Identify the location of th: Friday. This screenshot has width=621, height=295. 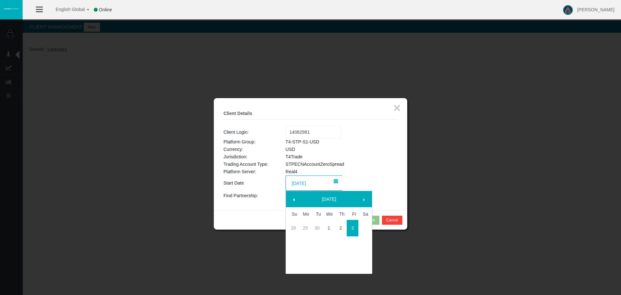
(353, 214).